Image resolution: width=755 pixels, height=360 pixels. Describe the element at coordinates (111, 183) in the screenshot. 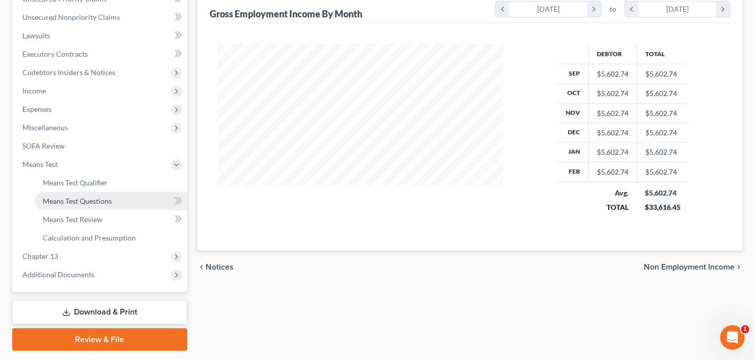

I see `a: Means Test Qualifier` at that location.